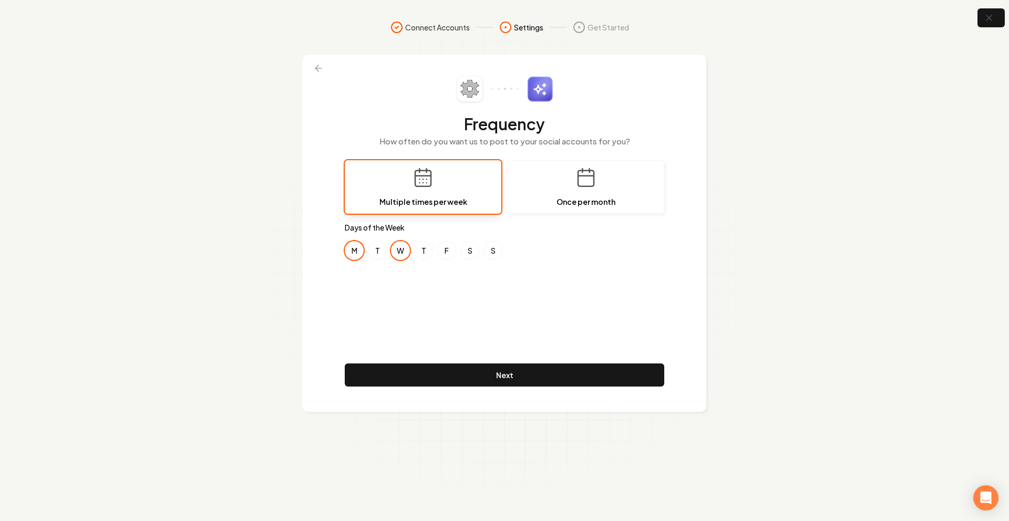 This screenshot has height=521, width=1009. I want to click on span: Settings, so click(528, 27).